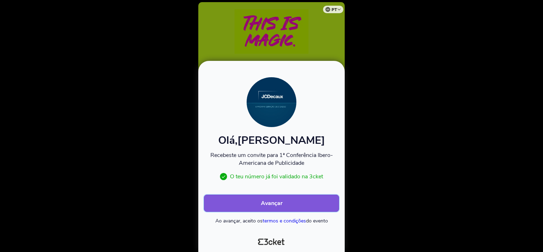 Image resolution: width=543 pixels, height=252 pixels. Describe the element at coordinates (272, 159) in the screenshot. I see `p: Recebeste um convite para 1ª Conferência Ibero-Americana de Publicidade` at that location.